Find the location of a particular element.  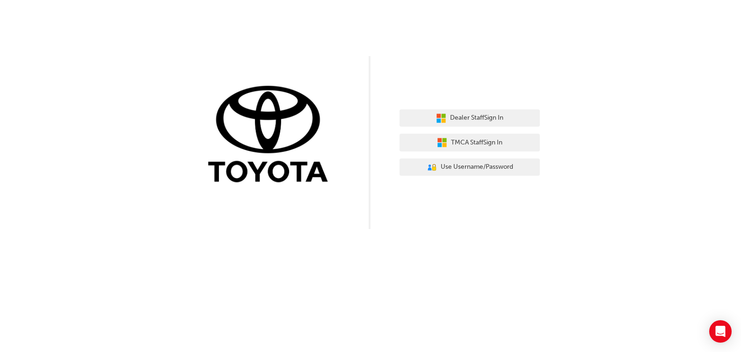

div: Open Intercom Messenger is located at coordinates (721, 332).